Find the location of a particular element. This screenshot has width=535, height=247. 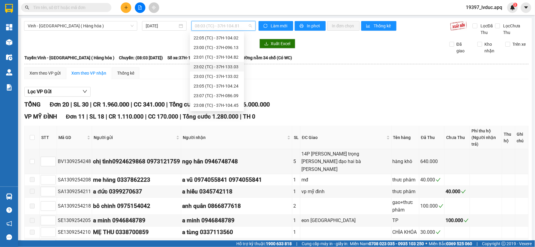

span: ĐC Giao is located at coordinates (343, 138).